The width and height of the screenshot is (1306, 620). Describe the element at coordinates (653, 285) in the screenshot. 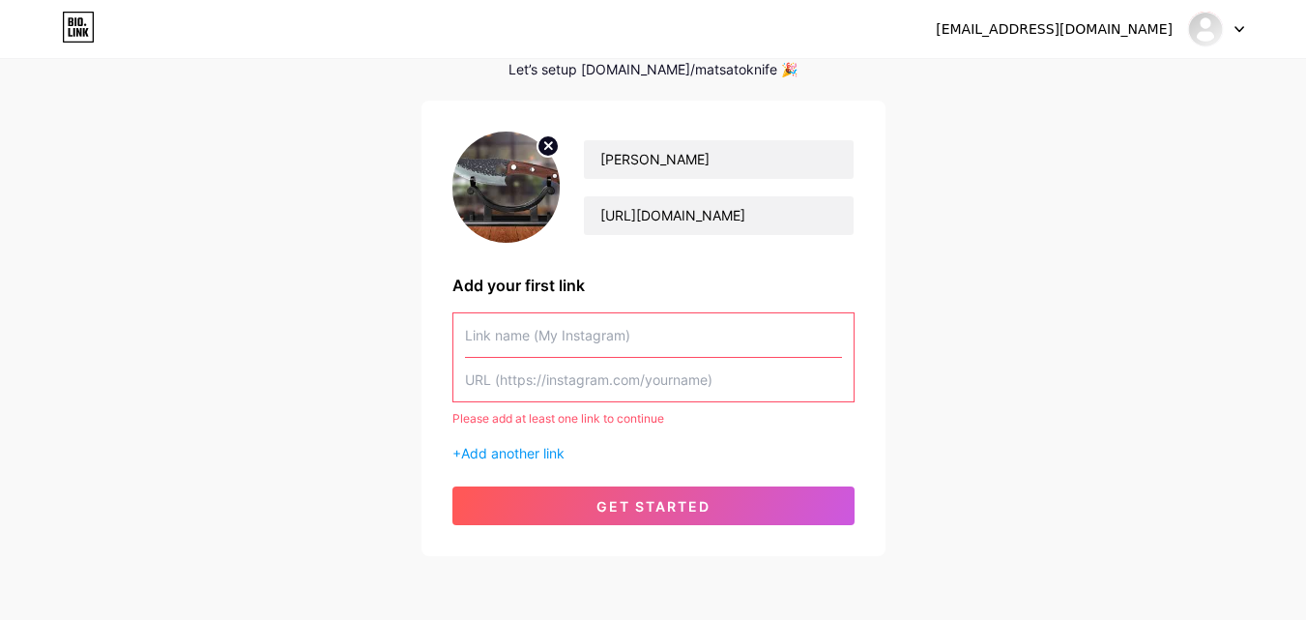

I see `div: Add your first link` at that location.